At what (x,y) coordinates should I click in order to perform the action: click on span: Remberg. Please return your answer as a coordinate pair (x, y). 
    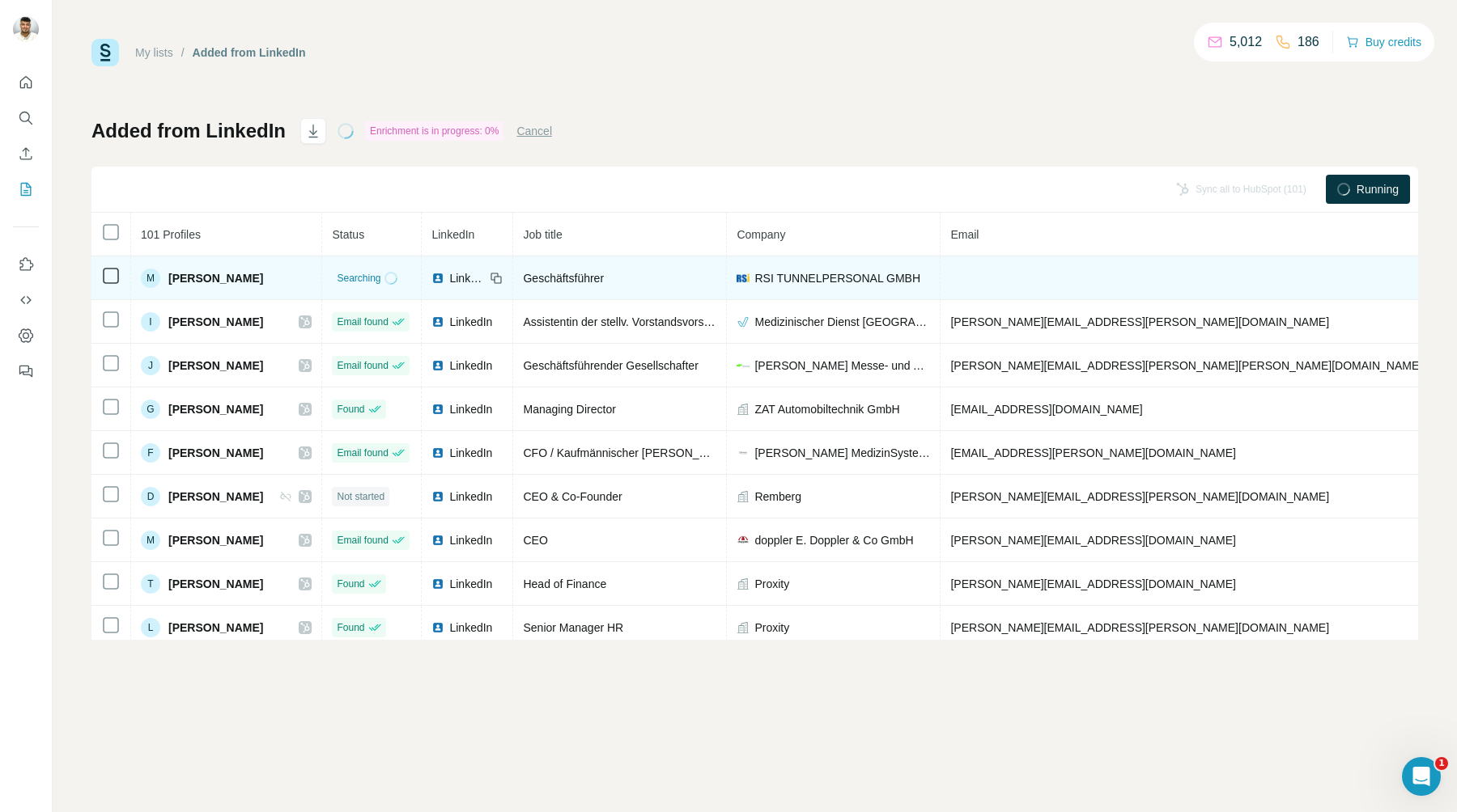
    Looking at the image, I should click on (777, 497).